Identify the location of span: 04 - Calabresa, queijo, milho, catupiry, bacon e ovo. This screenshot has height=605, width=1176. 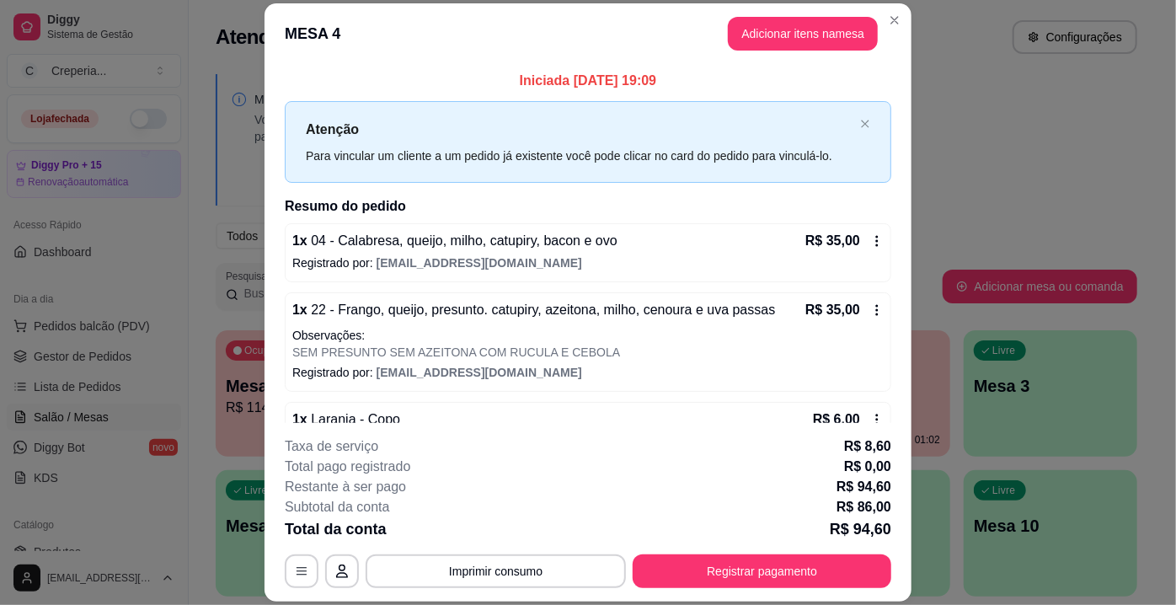
(462, 240).